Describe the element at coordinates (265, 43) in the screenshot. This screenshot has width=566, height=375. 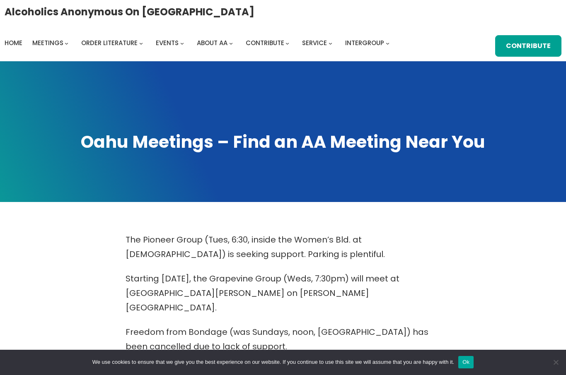
I see `span: Contribute` at that location.